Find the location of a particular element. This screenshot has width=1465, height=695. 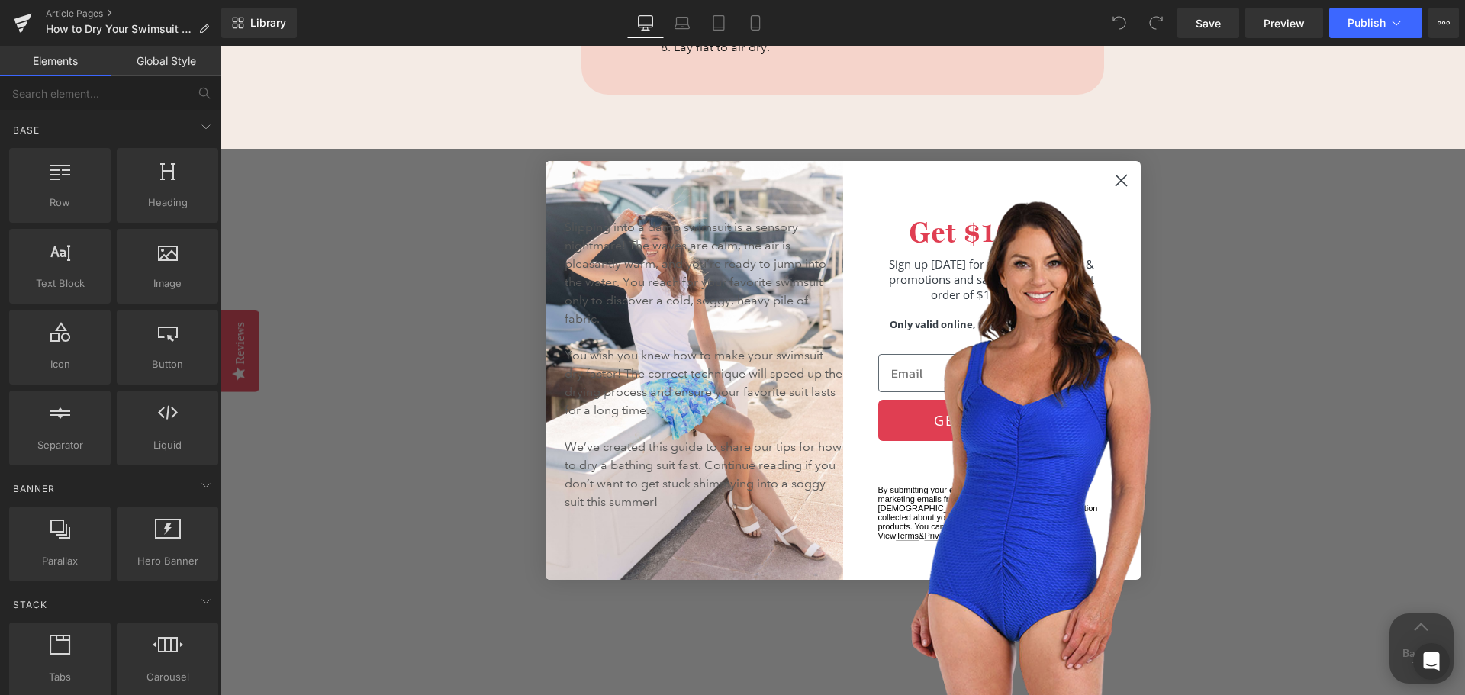

span: Preview is located at coordinates (1284, 23).